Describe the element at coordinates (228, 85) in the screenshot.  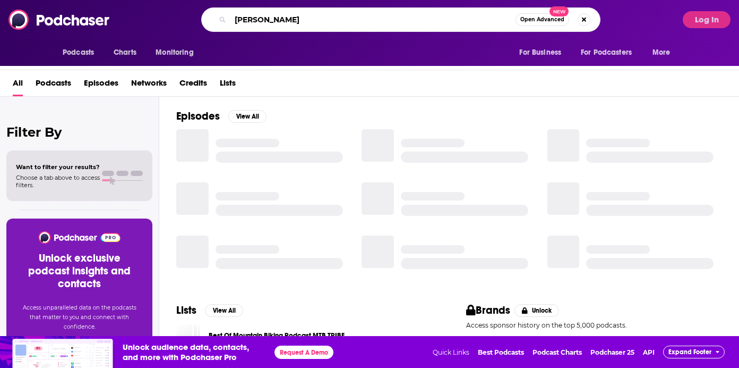
I see `span: Lists` at that location.